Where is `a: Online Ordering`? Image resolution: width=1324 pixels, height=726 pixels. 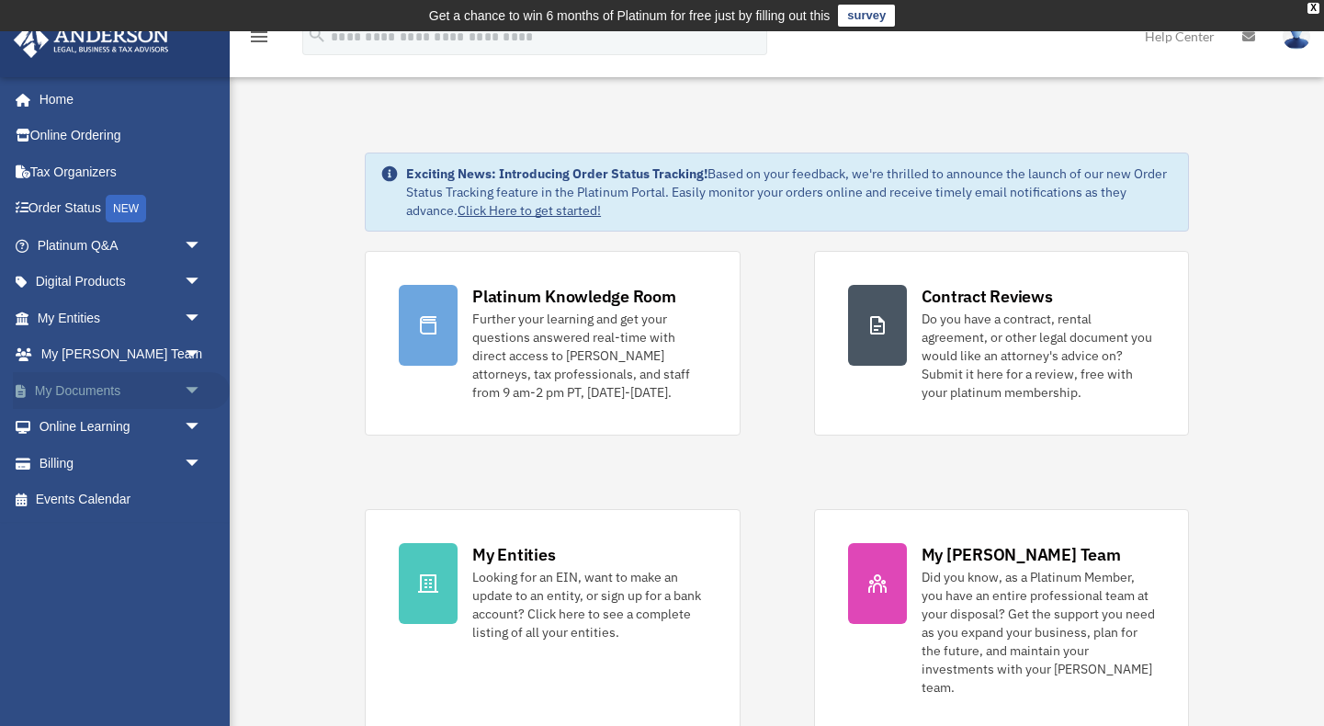 a: Online Ordering is located at coordinates (121, 136).